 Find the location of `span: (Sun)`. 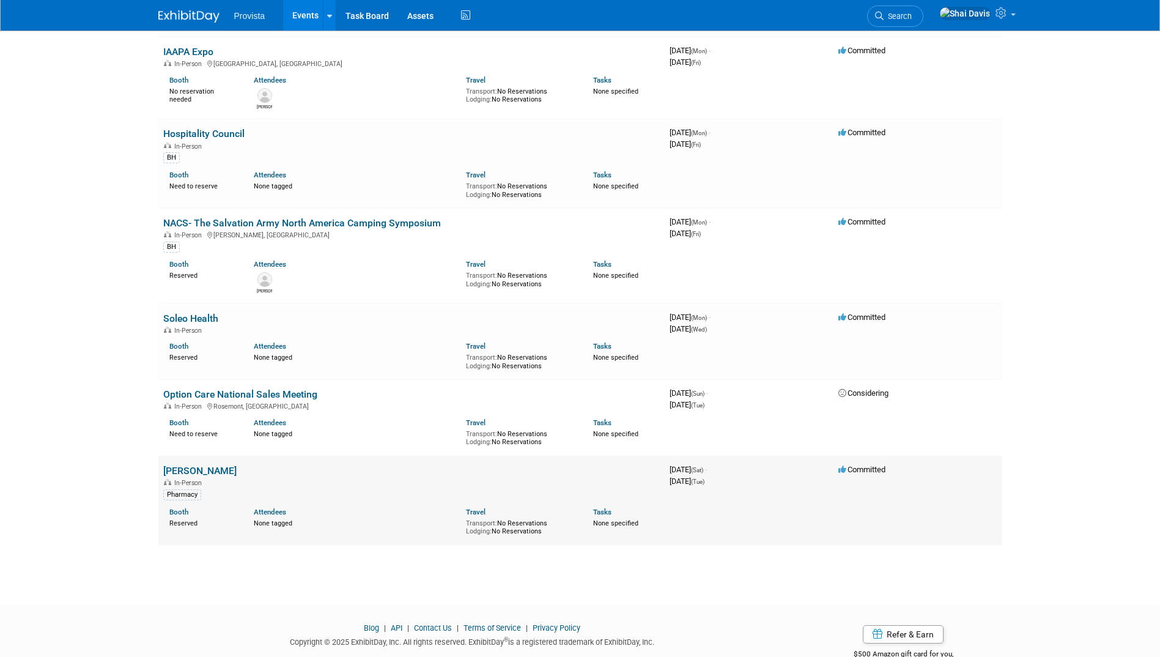

span: (Sun) is located at coordinates (698, 393).